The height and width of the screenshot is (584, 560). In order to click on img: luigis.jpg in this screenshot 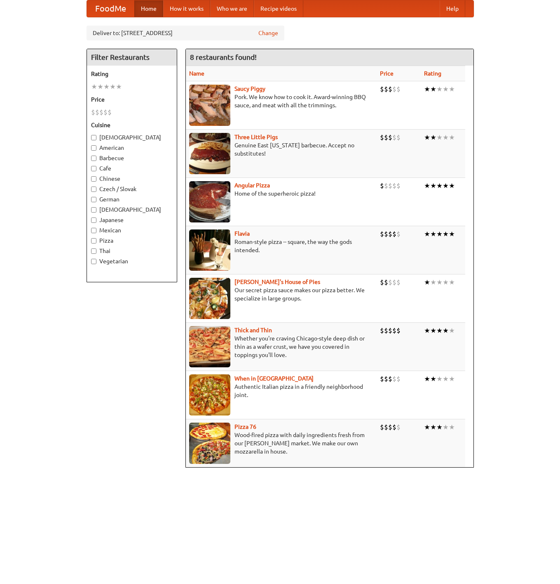, I will do `click(210, 298)`.